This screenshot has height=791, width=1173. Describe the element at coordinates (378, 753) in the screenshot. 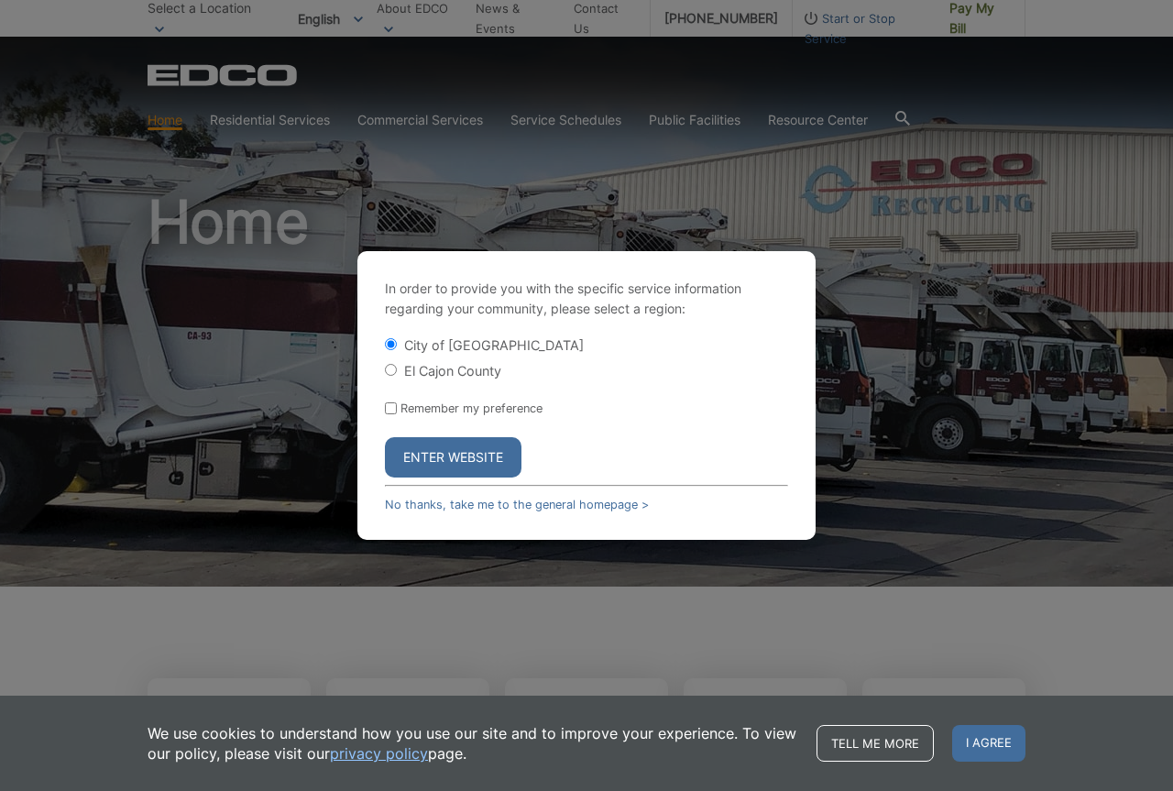

I see `a: privacy policy` at that location.